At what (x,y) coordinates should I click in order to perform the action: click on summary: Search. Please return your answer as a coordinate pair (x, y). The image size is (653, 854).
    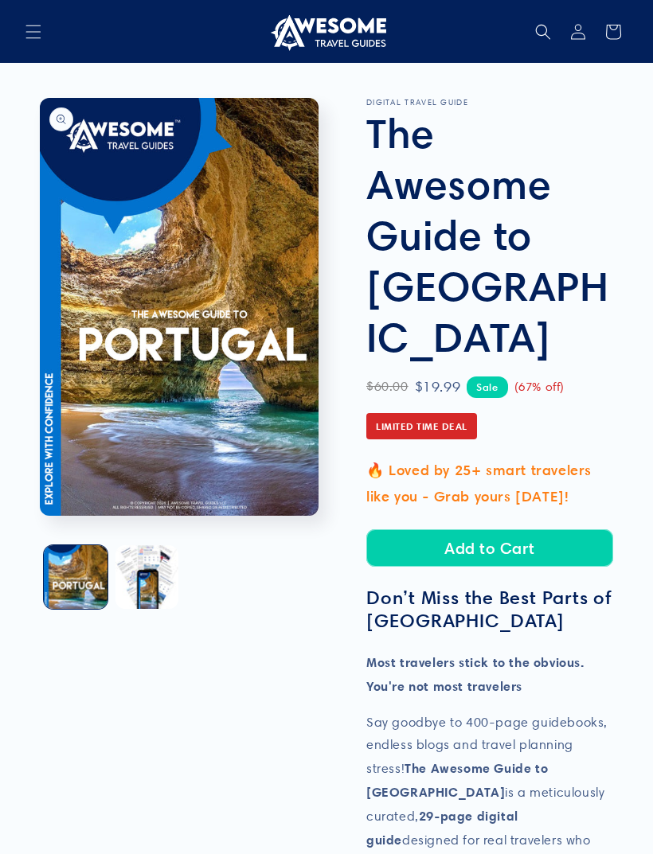
    Looking at the image, I should click on (543, 32).